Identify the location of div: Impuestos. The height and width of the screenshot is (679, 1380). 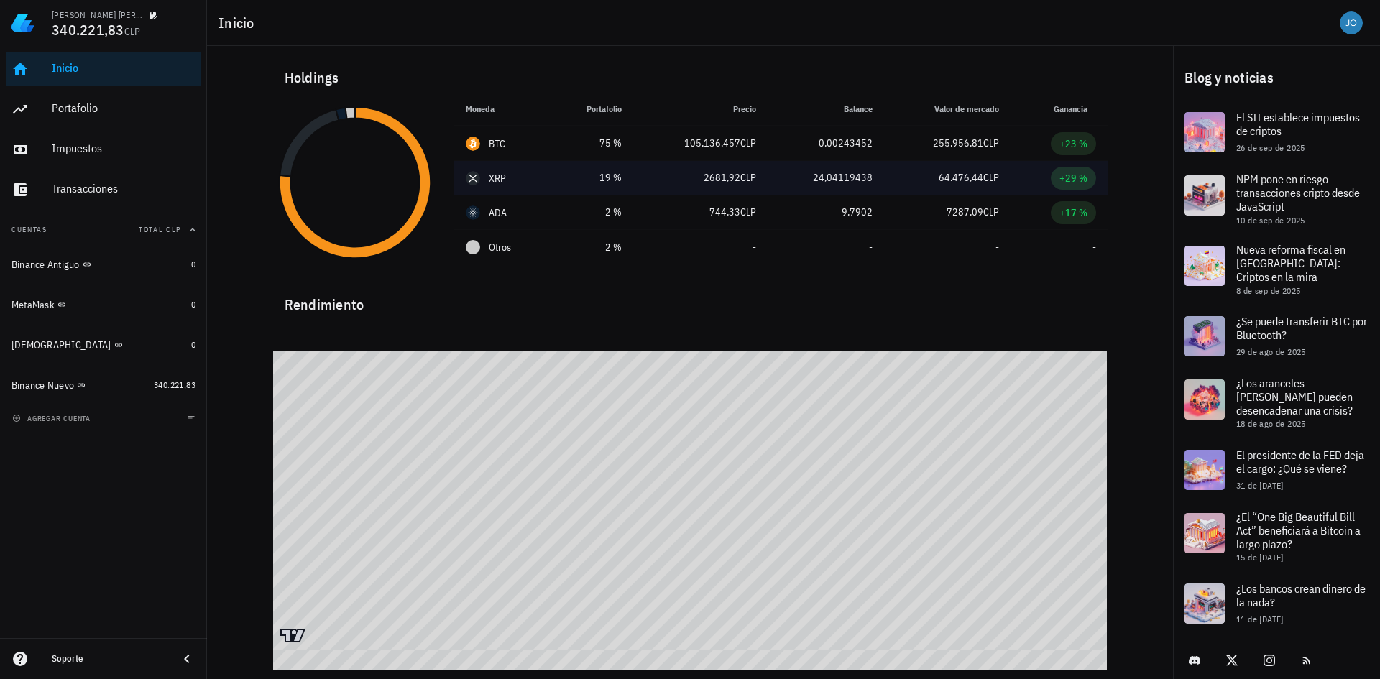
(124, 148).